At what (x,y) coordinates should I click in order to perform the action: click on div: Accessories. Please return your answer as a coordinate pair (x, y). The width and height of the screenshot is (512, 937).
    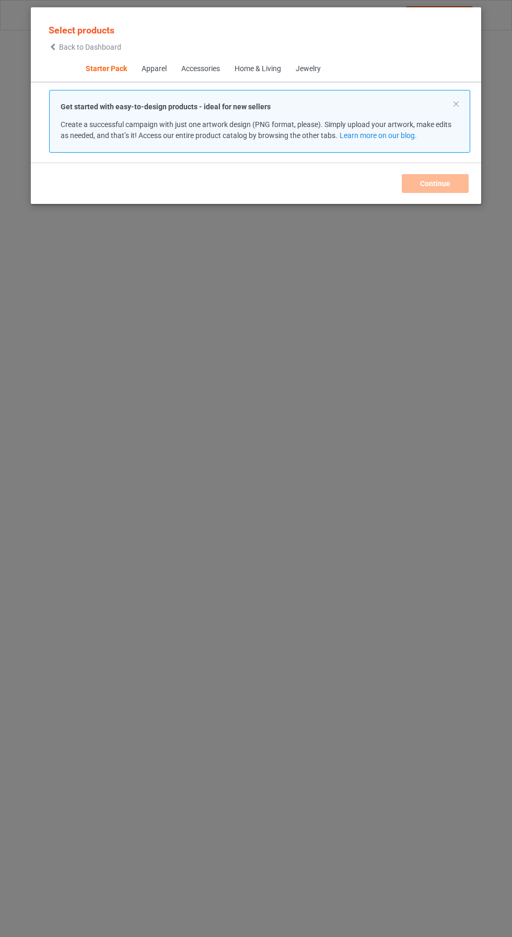
    Looking at the image, I should click on (200, 69).